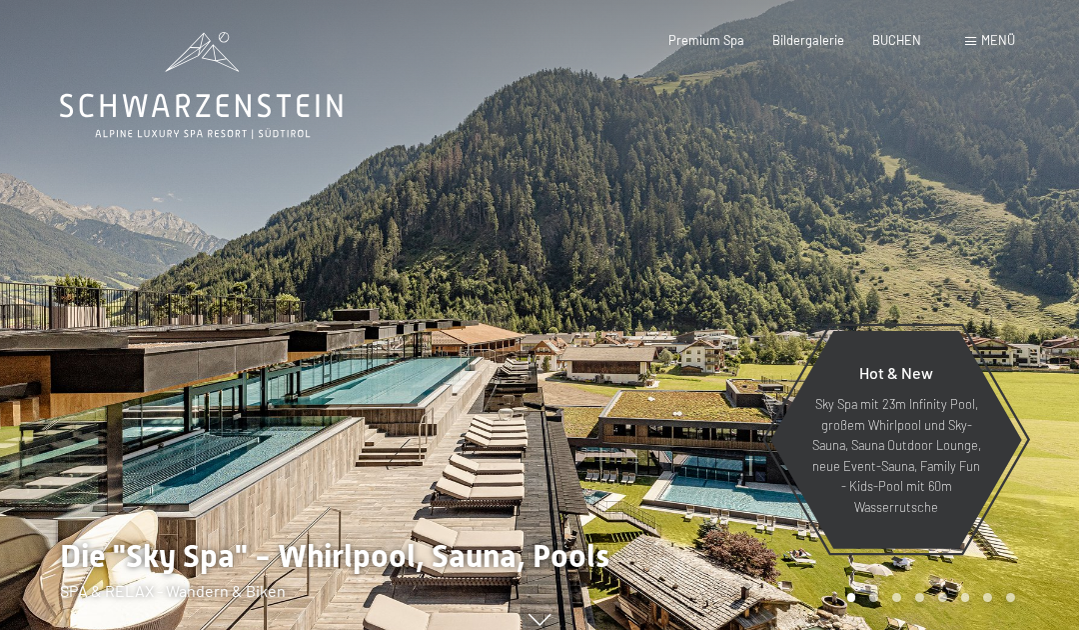  Describe the element at coordinates (896, 372) in the screenshot. I see `span: Hot & New` at that location.